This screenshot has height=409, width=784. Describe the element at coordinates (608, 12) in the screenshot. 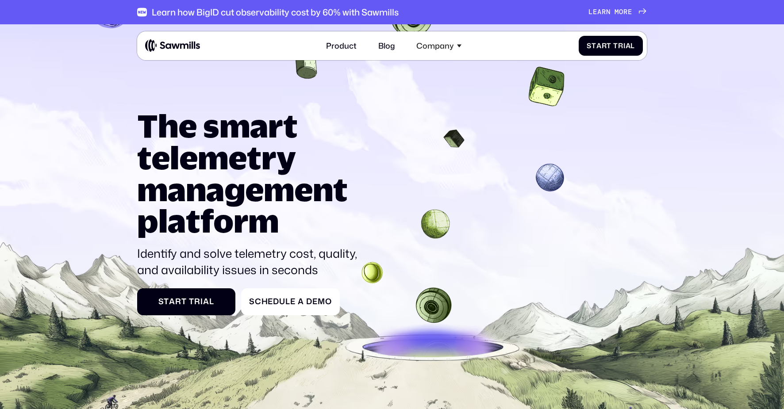

I see `span: n` at that location.